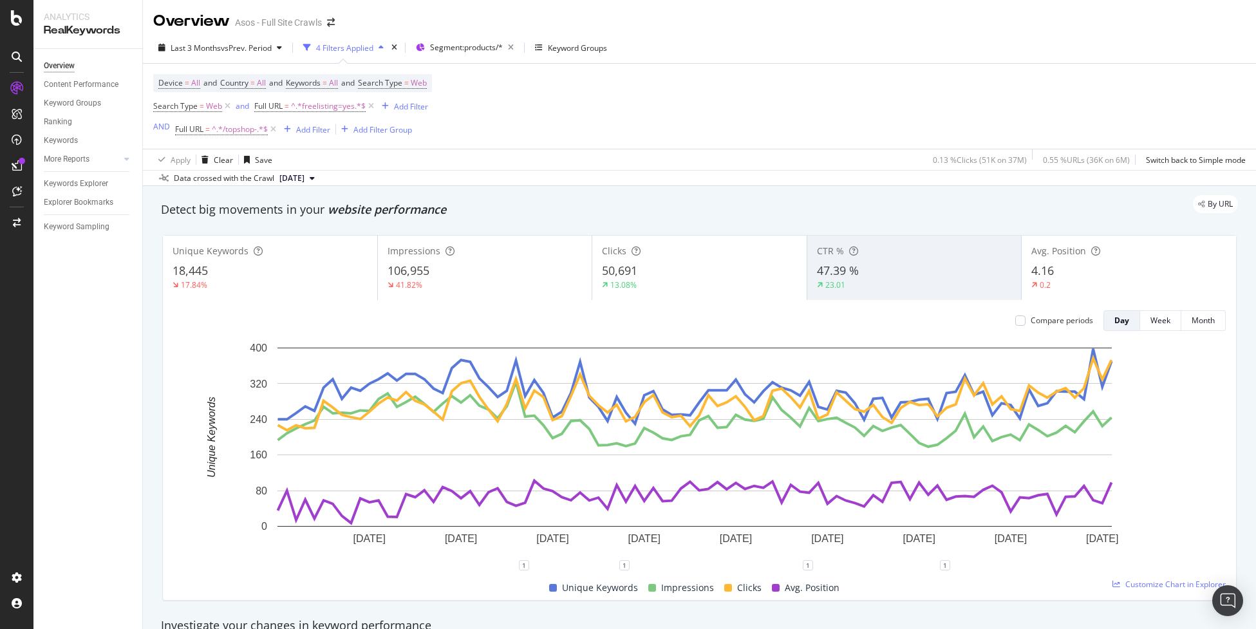 This screenshot has height=629, width=1256. What do you see at coordinates (223, 160) in the screenshot?
I see `div: Clear` at bounding box center [223, 160].